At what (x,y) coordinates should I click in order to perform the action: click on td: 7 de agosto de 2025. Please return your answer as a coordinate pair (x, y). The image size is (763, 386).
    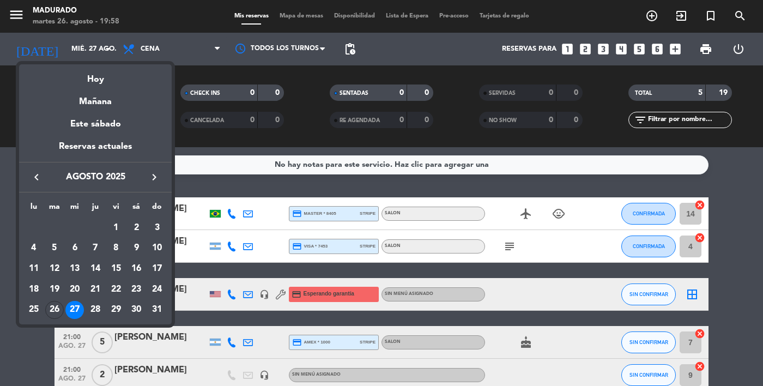
    Looking at the image, I should click on (95, 248).